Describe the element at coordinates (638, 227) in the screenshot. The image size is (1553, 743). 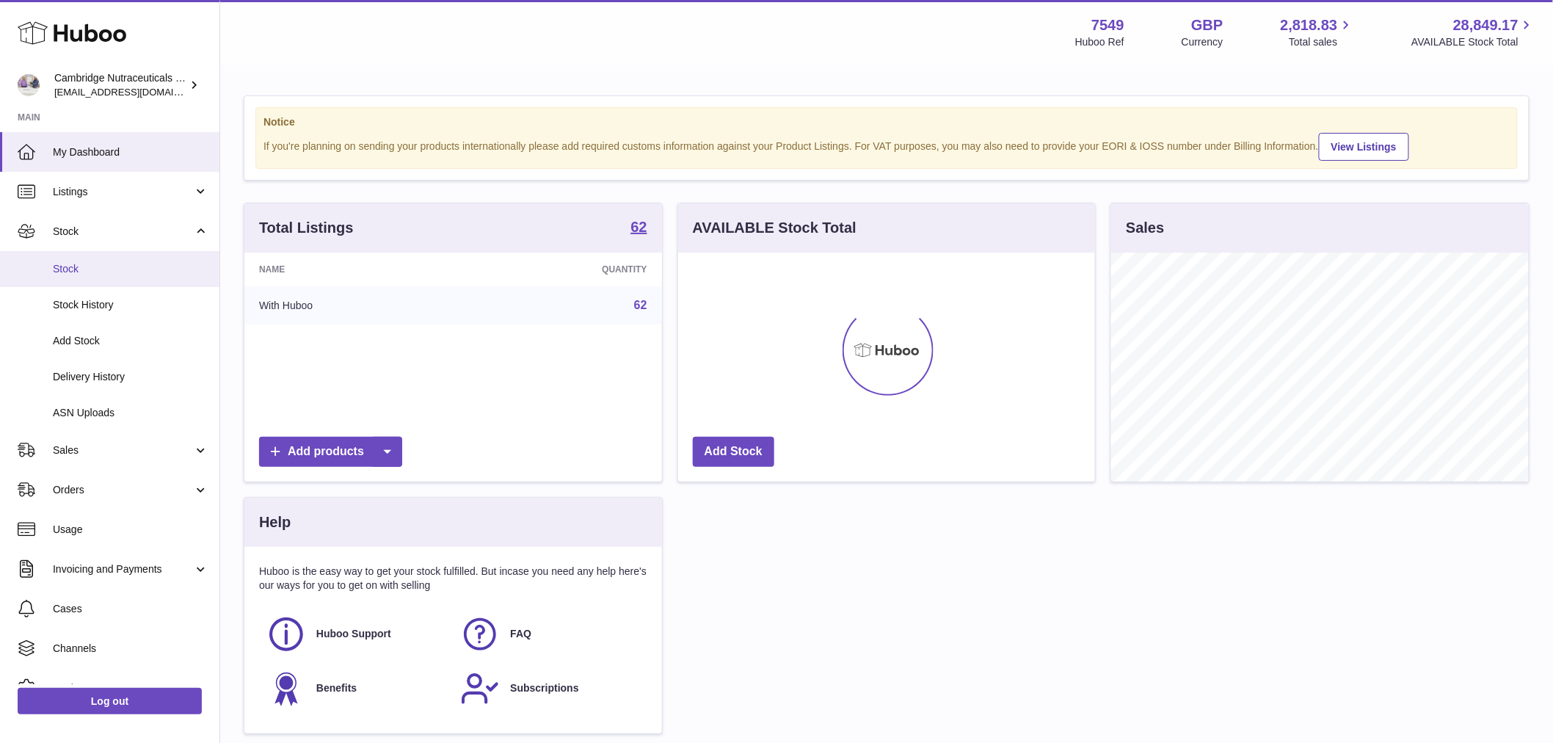
I see `strong: 62` at that location.